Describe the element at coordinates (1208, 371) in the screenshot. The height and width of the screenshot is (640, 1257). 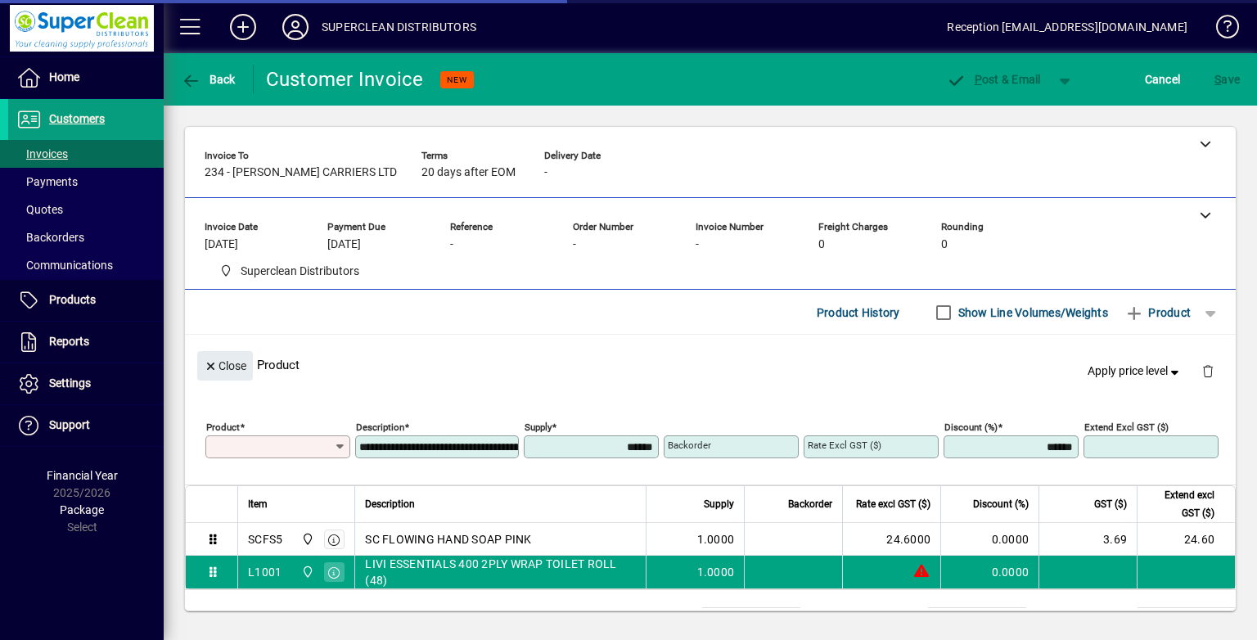
I see `app-page-header-button: Delete` at that location.